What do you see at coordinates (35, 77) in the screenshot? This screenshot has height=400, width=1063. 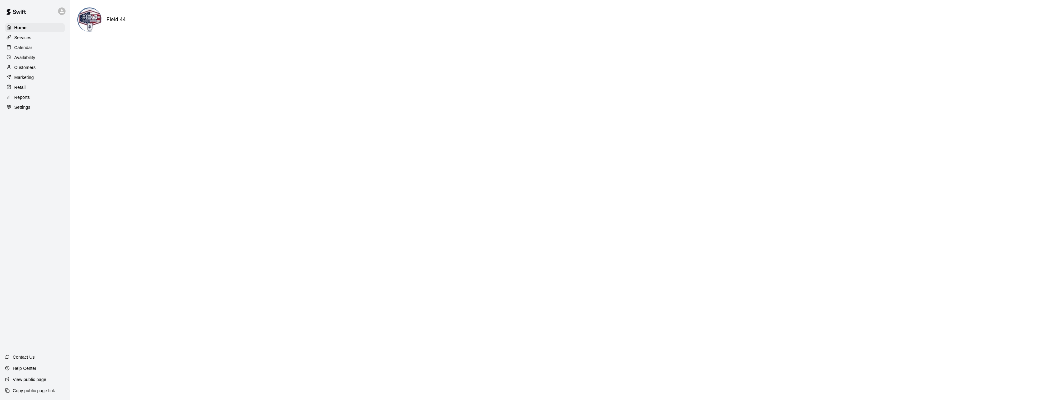 I see `a: Marketing` at bounding box center [35, 77].